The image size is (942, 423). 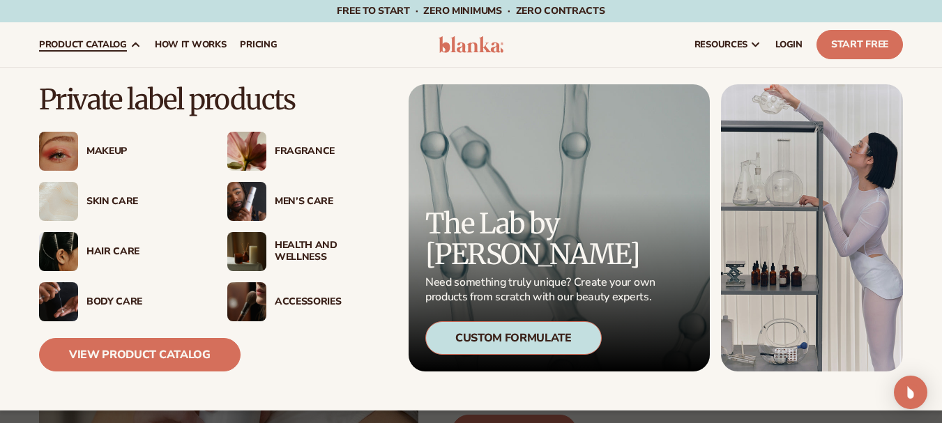 I want to click on img: Male holding moisturizer bottle., so click(x=247, y=201).